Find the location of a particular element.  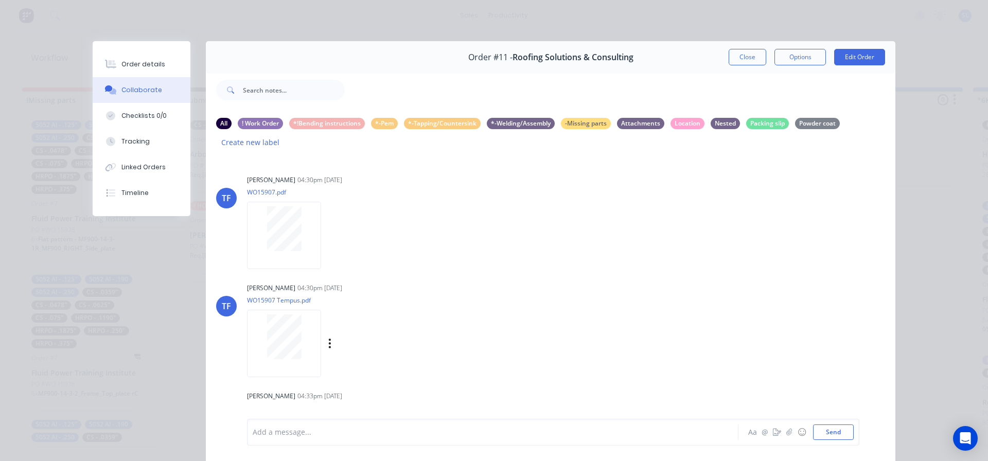

div: Collaborate is located at coordinates (141, 90).